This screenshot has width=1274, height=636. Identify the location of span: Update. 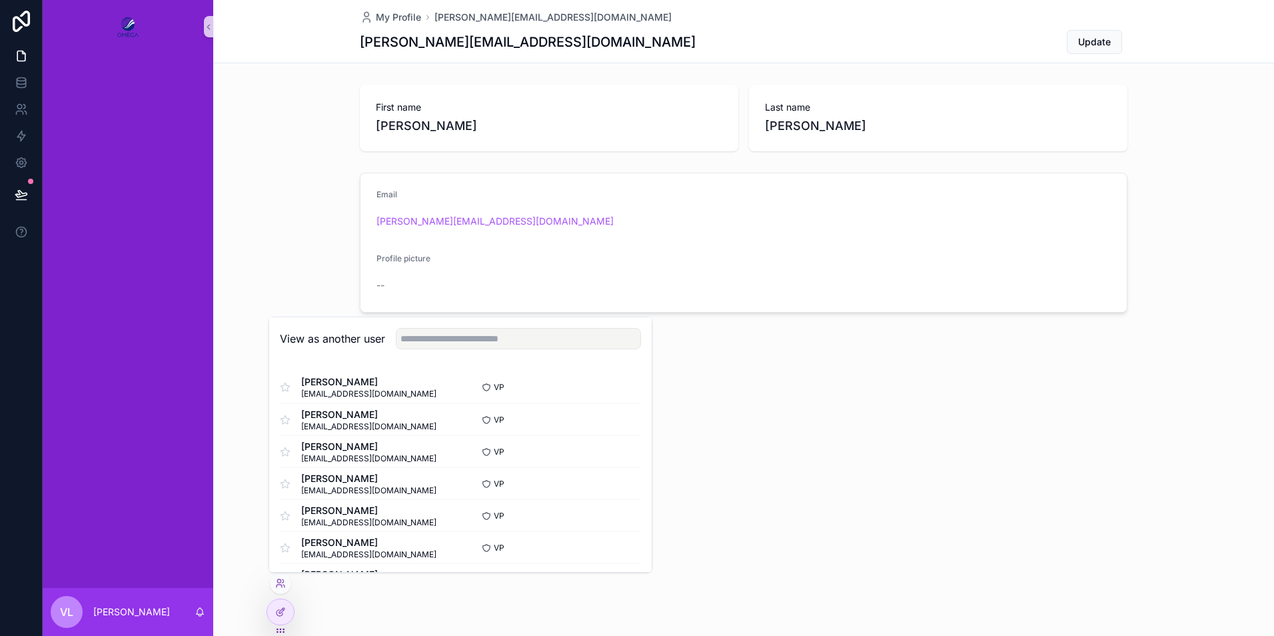
(1094, 42).